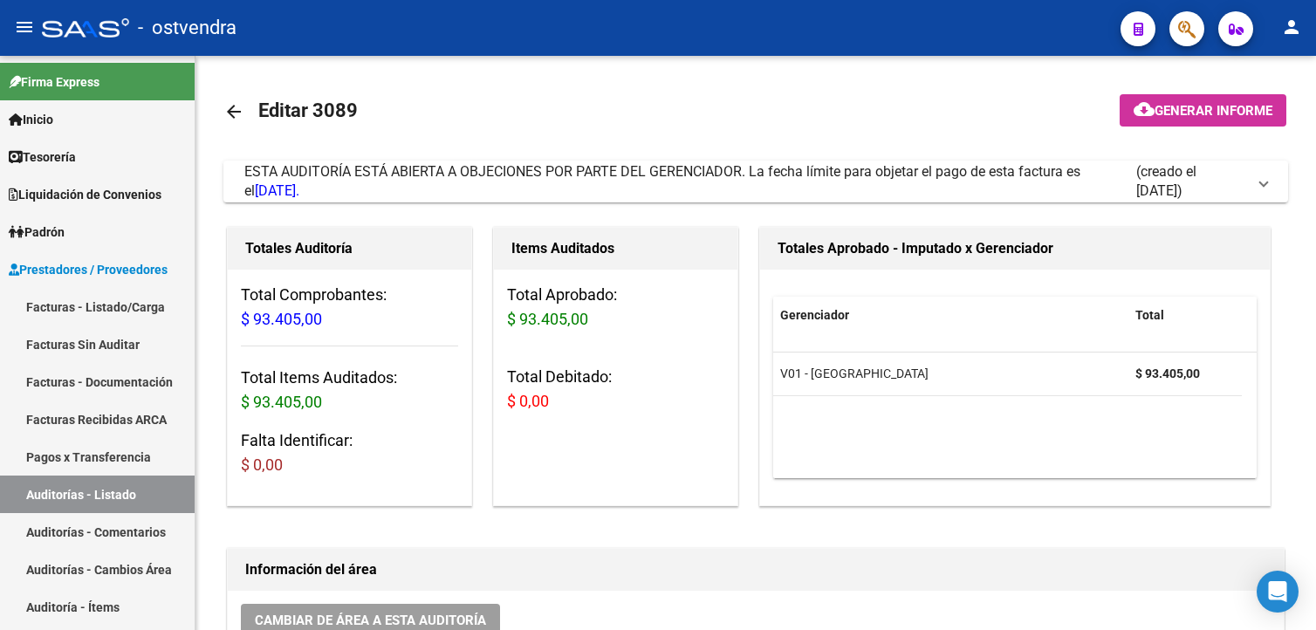 The image size is (1316, 630). I want to click on button: Generar informe, so click(1203, 110).